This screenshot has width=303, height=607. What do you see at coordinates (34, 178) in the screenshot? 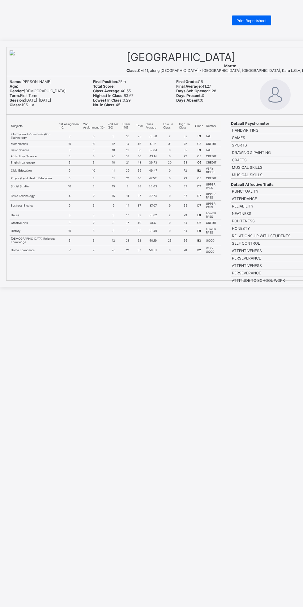
I see `td: Physical and Health Education` at bounding box center [34, 178].